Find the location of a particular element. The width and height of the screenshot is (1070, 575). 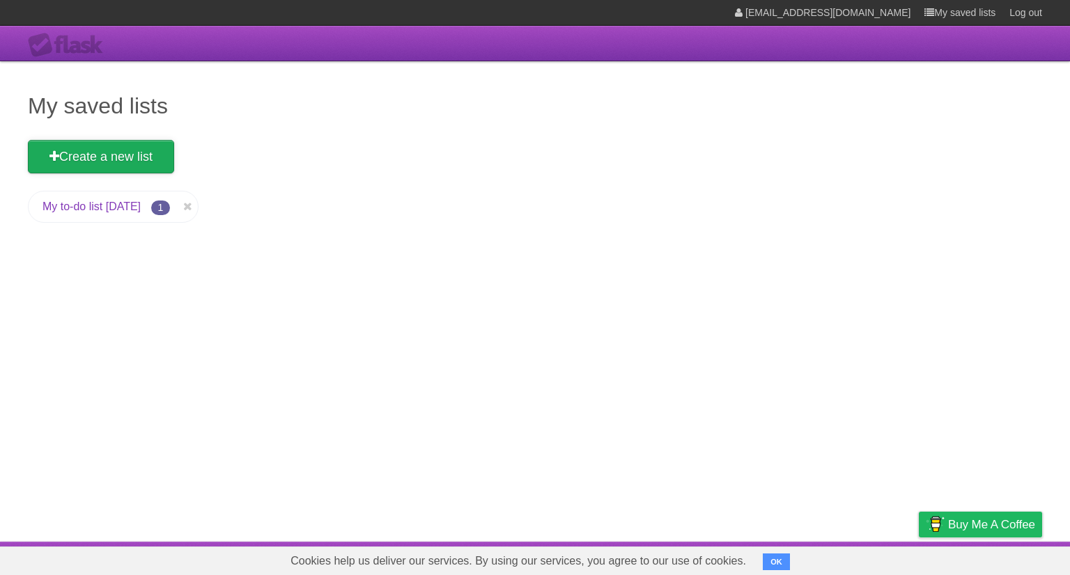

span: Buy me a coffee is located at coordinates (991, 524).